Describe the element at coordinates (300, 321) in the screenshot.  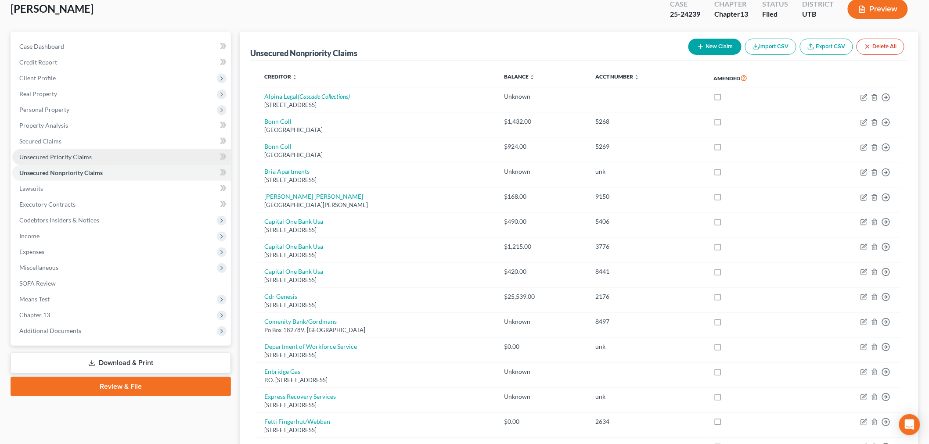
I see `a: Comenity Bank/Gordmans` at that location.